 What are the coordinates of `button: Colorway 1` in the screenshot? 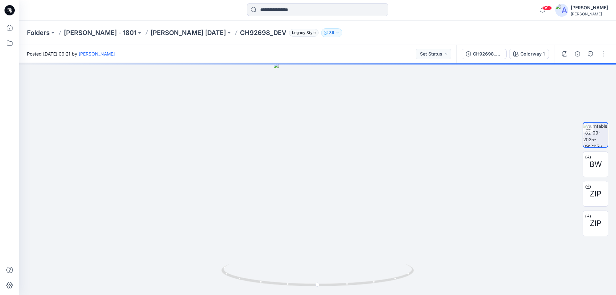 It's located at (529, 54).